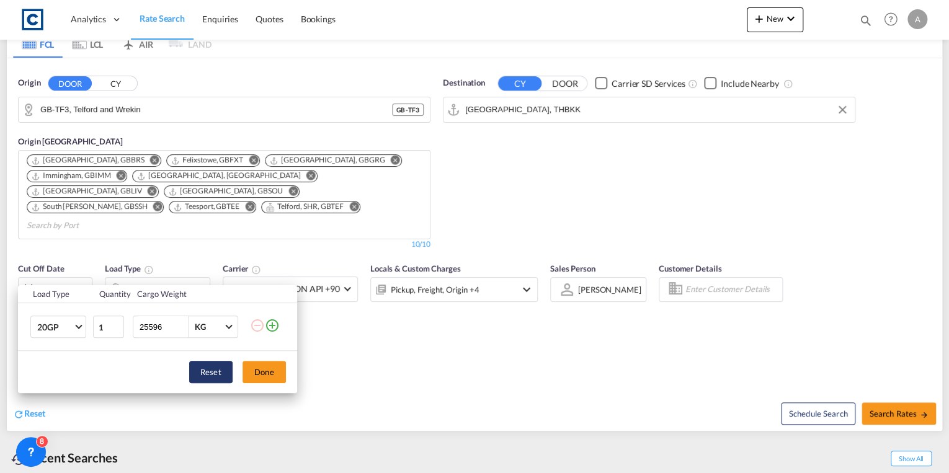 Image resolution: width=949 pixels, height=473 pixels. Describe the element at coordinates (55, 328) in the screenshot. I see `span: 20GP` at that location.